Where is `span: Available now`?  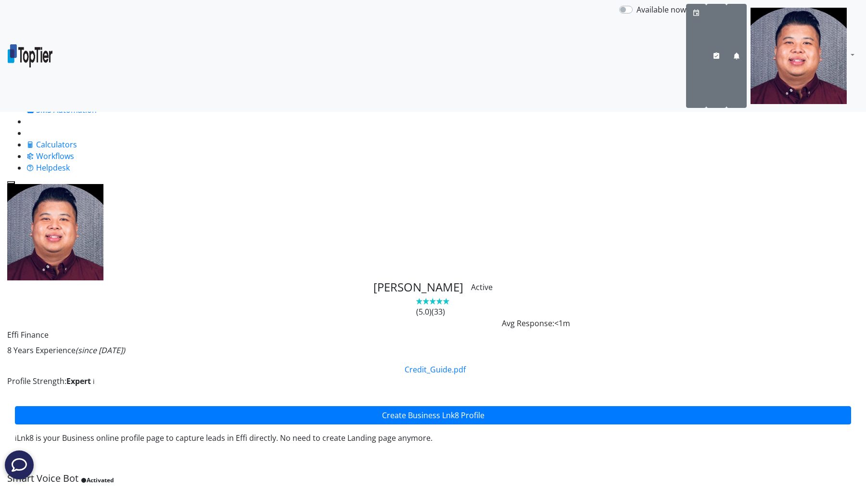
span: Available now is located at coordinates (661, 10).